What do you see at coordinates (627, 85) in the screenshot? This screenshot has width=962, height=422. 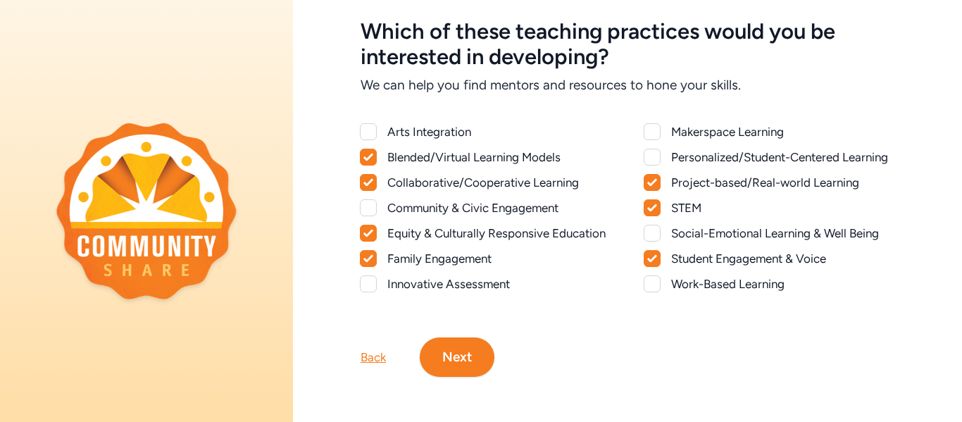 I see `h6: We can help you find mentors and resources to hone your skills.` at bounding box center [627, 85].